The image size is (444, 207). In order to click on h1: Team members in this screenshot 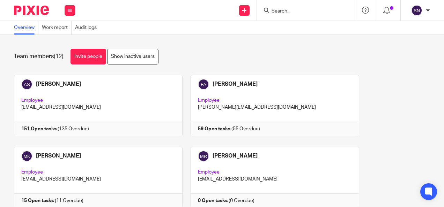, I will do `click(39, 57)`.